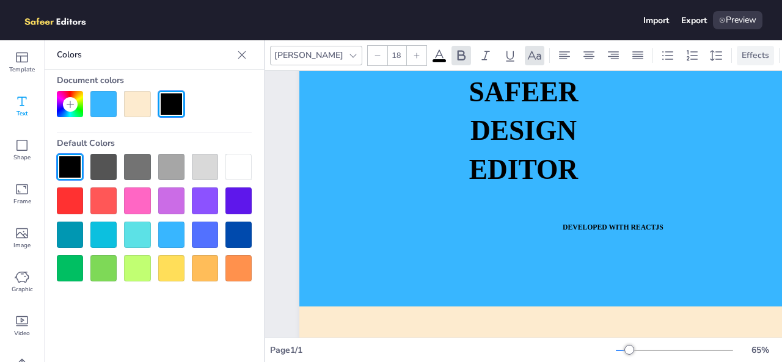 The image size is (782, 362). Describe the element at coordinates (738, 20) in the screenshot. I see `div: Preview` at that location.